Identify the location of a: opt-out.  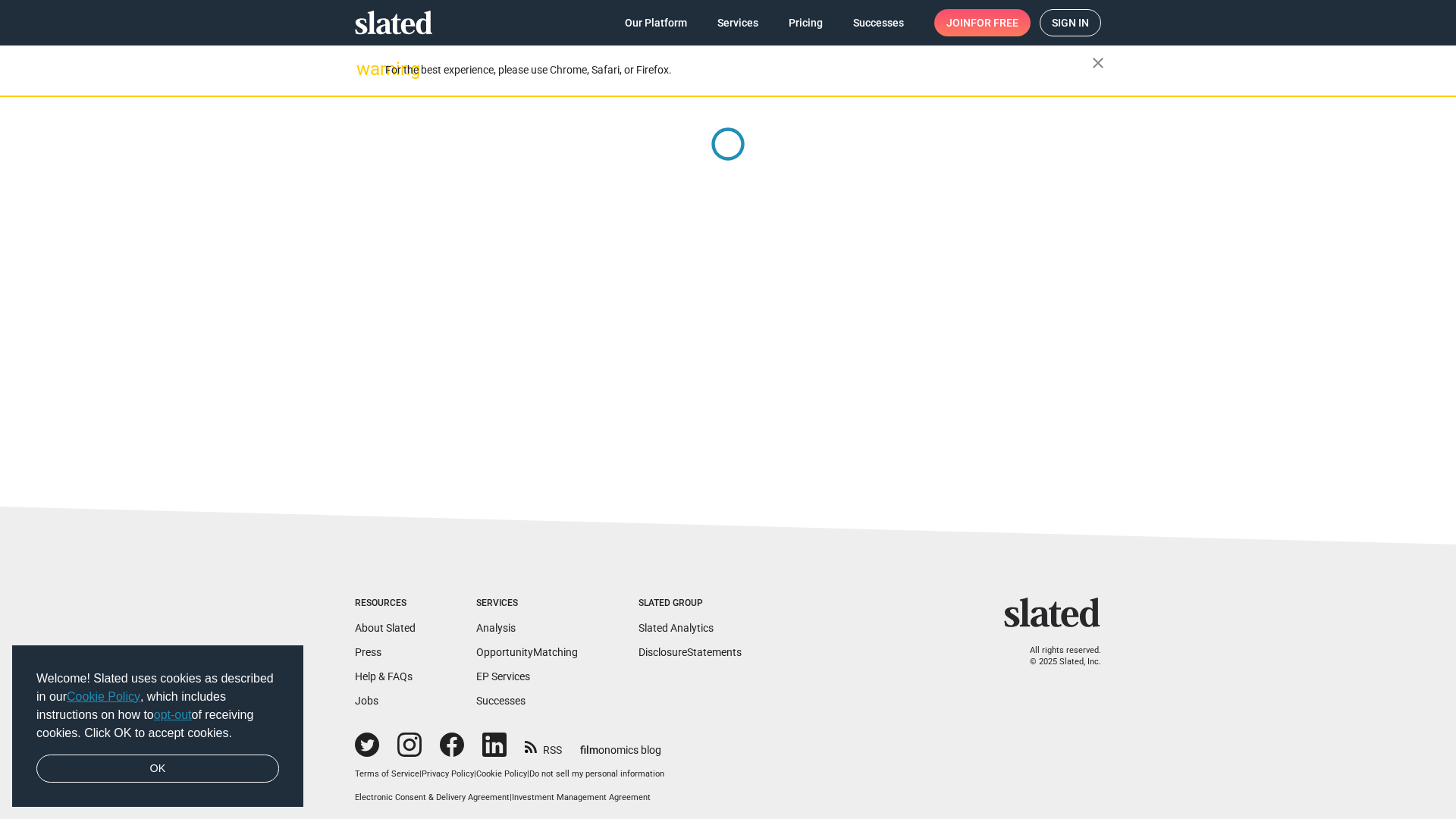
(173, 714).